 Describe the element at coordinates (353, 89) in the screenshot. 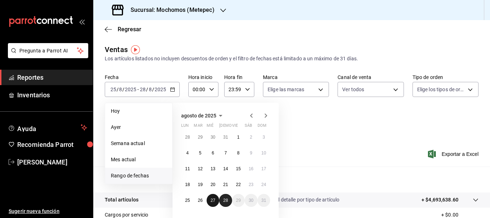

I see `span: Ver todos` at that location.